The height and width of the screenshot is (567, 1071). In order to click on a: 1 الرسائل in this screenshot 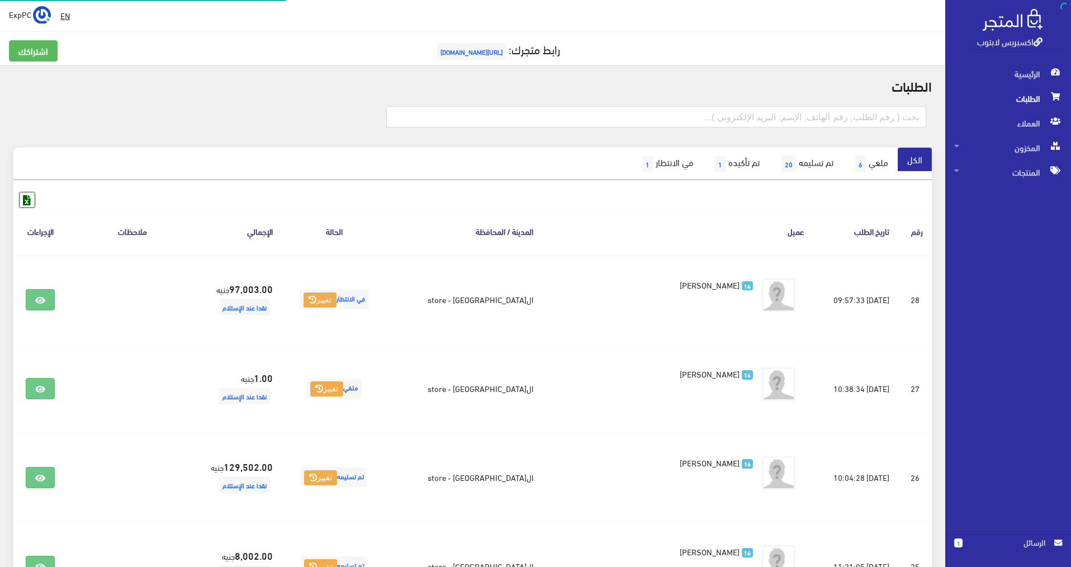, I will do `click(1008, 548)`.